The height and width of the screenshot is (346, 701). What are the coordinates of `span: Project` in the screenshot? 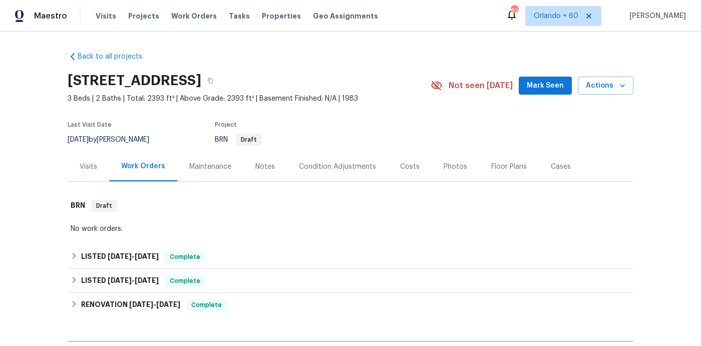 It's located at (226, 125).